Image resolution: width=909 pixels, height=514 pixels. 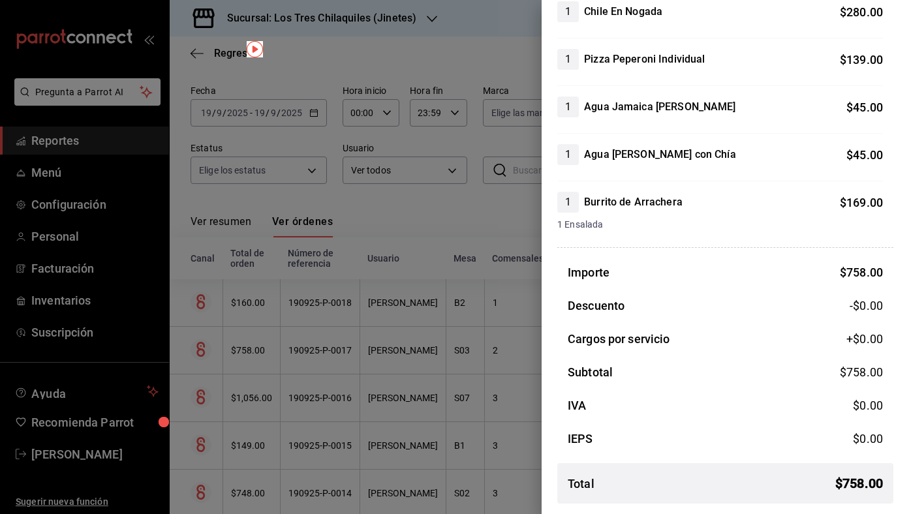 I want to click on span: $ 139.00, so click(x=862, y=59).